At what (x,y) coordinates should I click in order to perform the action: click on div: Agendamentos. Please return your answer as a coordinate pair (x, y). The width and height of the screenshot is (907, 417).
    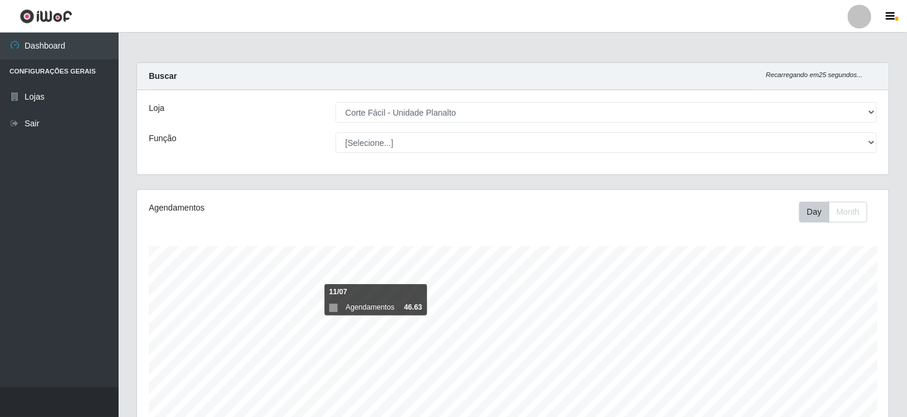
    Looking at the image, I should click on (295, 207).